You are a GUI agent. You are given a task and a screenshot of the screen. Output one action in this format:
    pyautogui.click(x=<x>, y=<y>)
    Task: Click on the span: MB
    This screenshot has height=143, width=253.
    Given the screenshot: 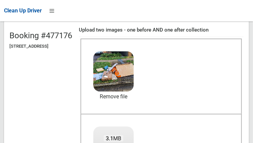 What is the action you would take?
    pyautogui.click(x=113, y=139)
    